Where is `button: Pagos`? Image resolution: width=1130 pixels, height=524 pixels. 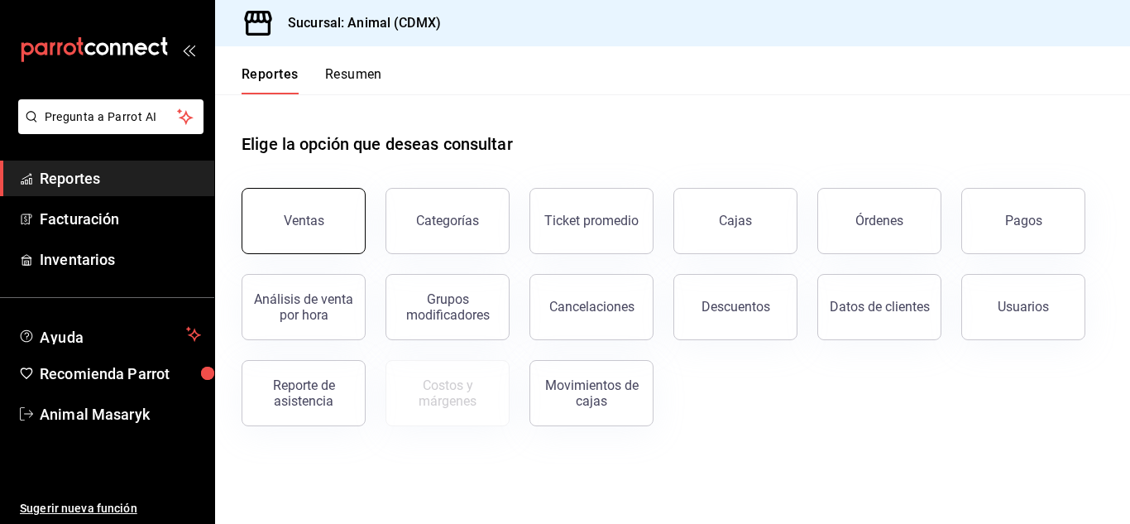 button: Pagos is located at coordinates (1023, 221).